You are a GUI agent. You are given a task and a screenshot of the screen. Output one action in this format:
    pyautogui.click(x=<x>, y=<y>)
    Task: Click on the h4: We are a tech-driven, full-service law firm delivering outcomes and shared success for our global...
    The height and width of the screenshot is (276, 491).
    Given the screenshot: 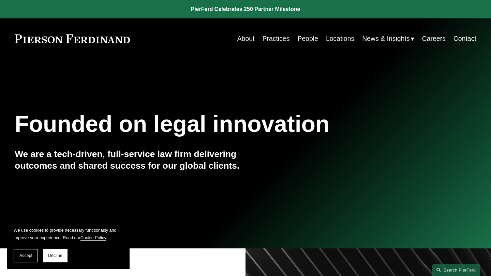 What is the action you would take?
    pyautogui.click(x=130, y=160)
    